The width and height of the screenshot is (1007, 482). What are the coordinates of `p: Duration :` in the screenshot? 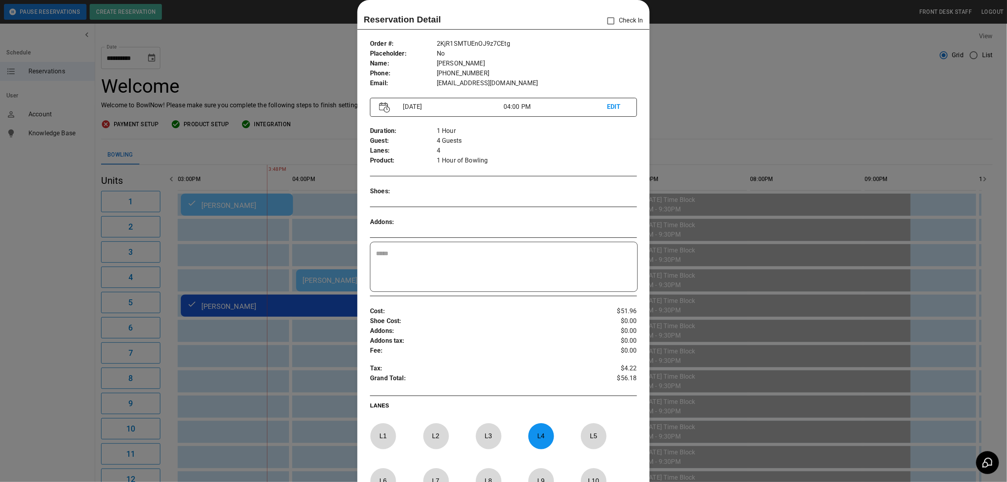 It's located at (403, 131).